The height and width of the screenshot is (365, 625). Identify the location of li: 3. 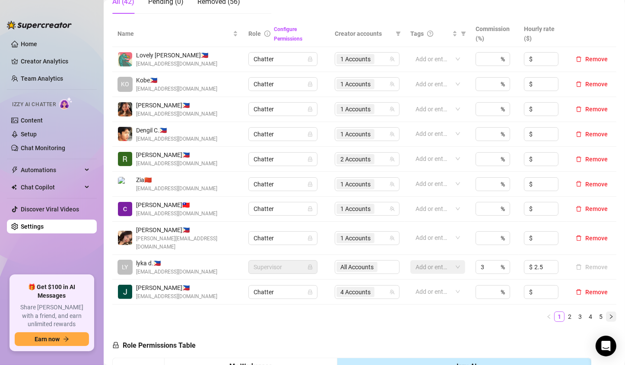
(580, 317).